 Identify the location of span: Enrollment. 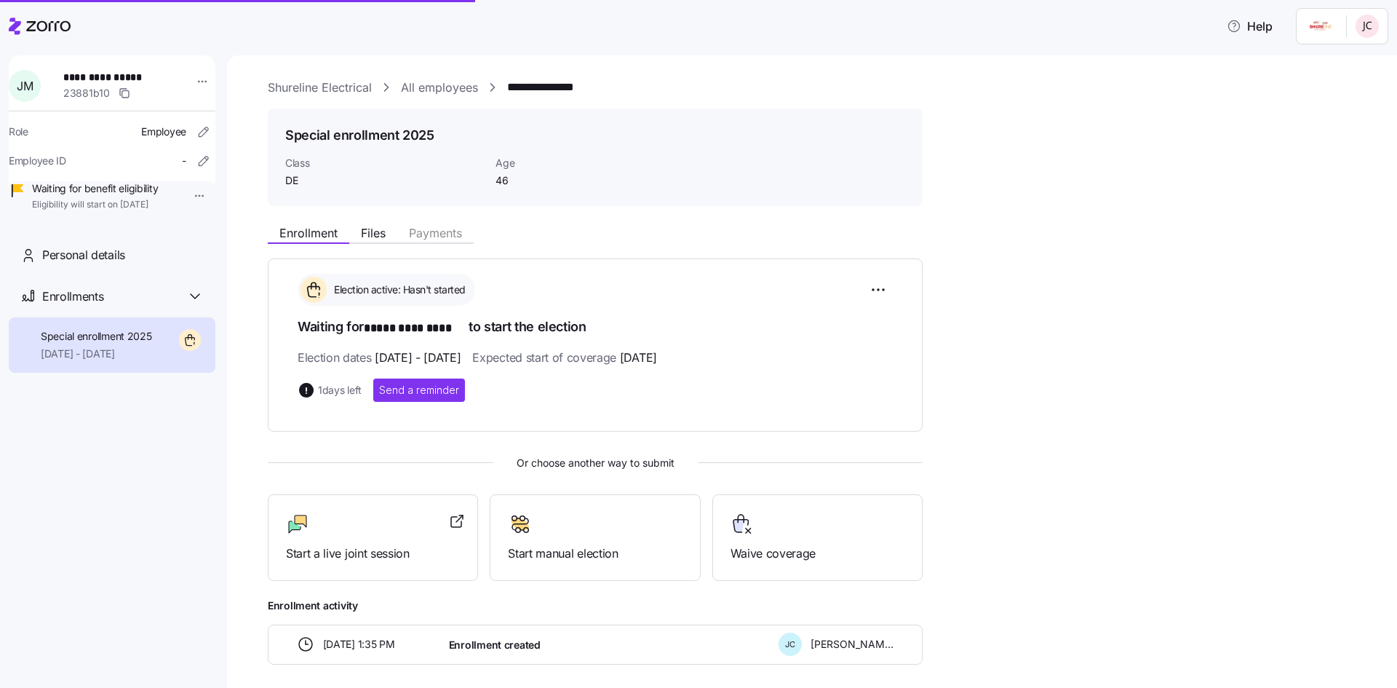
(309, 233).